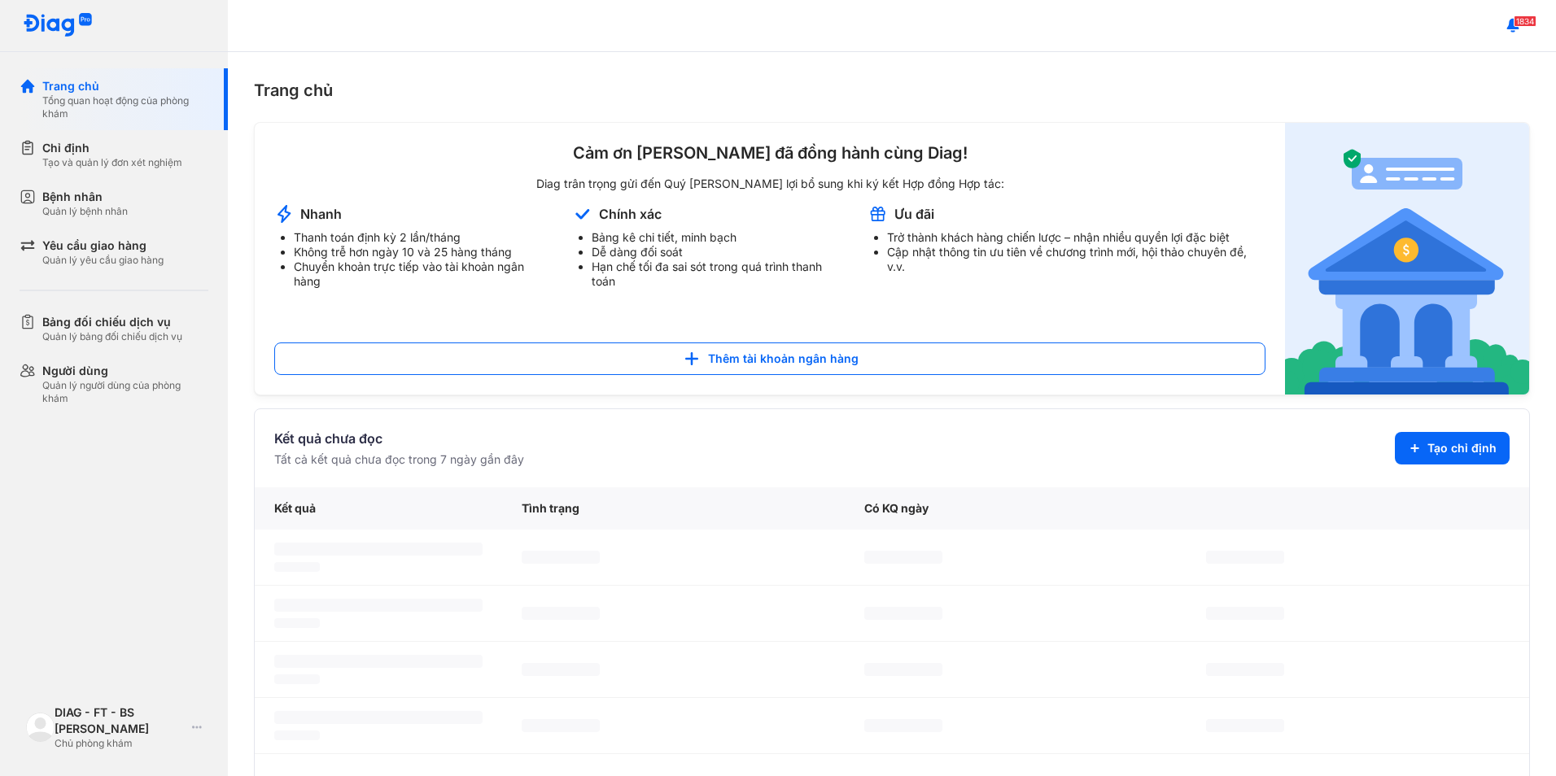 The width and height of the screenshot is (1556, 776). I want to click on li: Trở thành khách hàng chiến lược – nhận nhiều quyền lợi đặc biệt, so click(1076, 238).